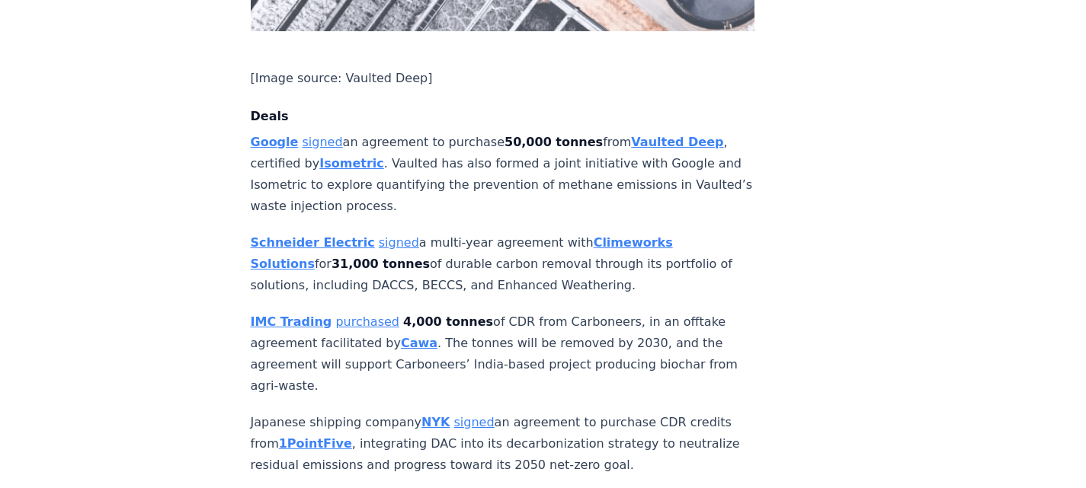 This screenshot has height=488, width=1086. I want to click on p: [Image source: Vaulted Deep], so click(503, 78).